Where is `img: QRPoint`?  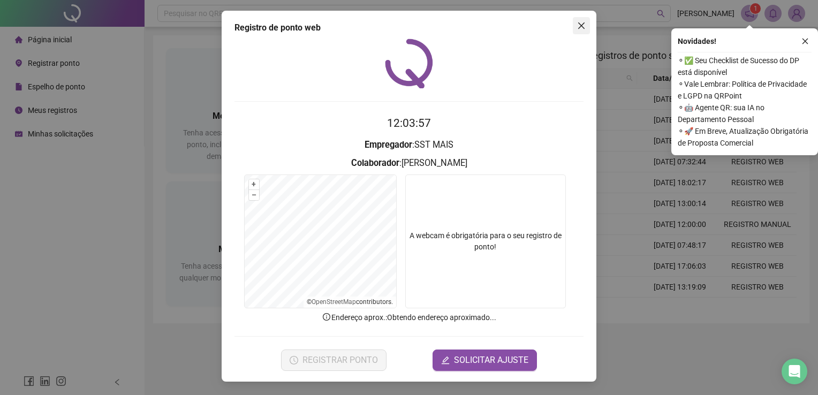
img: QRPoint is located at coordinates (409, 63).